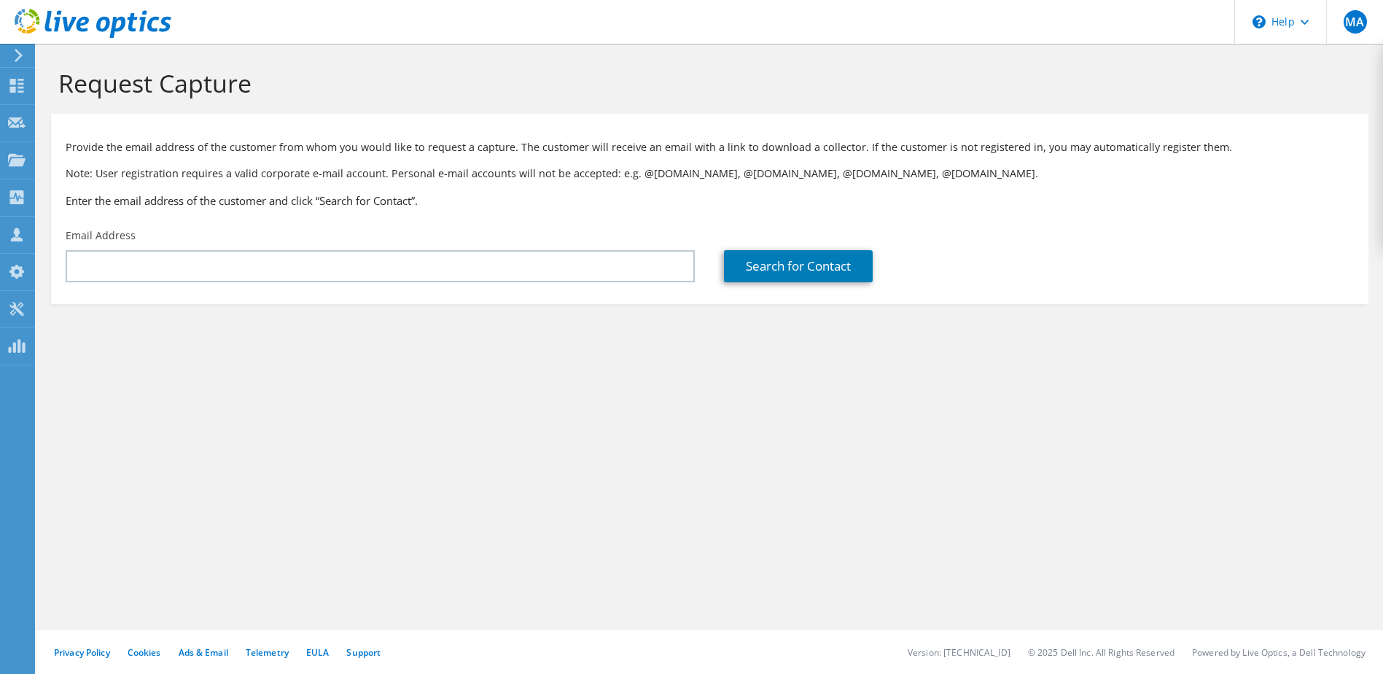 This screenshot has width=1383, height=674. Describe the element at coordinates (1355, 22) in the screenshot. I see `span: MA` at that location.